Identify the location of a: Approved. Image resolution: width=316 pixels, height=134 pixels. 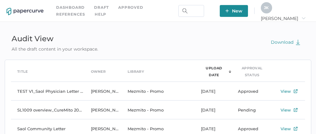
(130, 8).